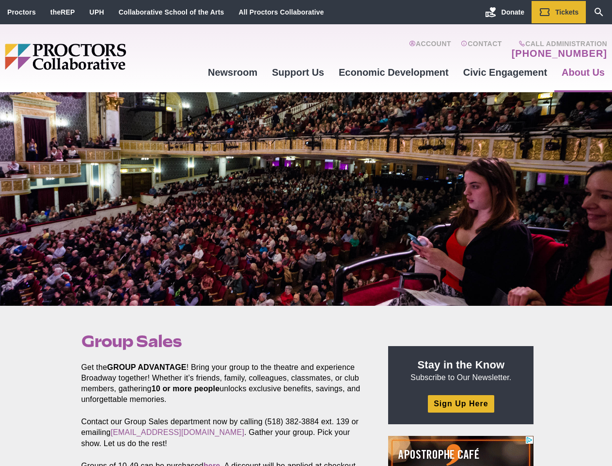  What do you see at coordinates (430, 49) in the screenshot?
I see `a: Account` at bounding box center [430, 49].